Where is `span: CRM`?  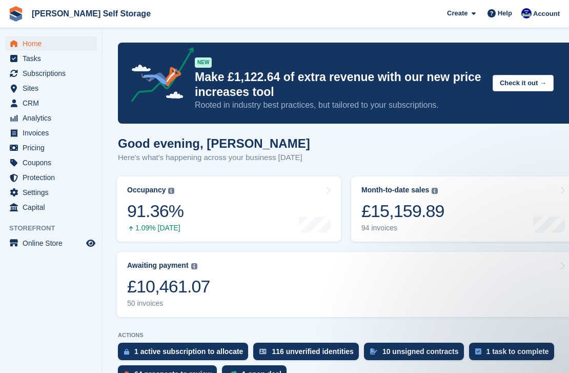 span: CRM is located at coordinates (53, 103).